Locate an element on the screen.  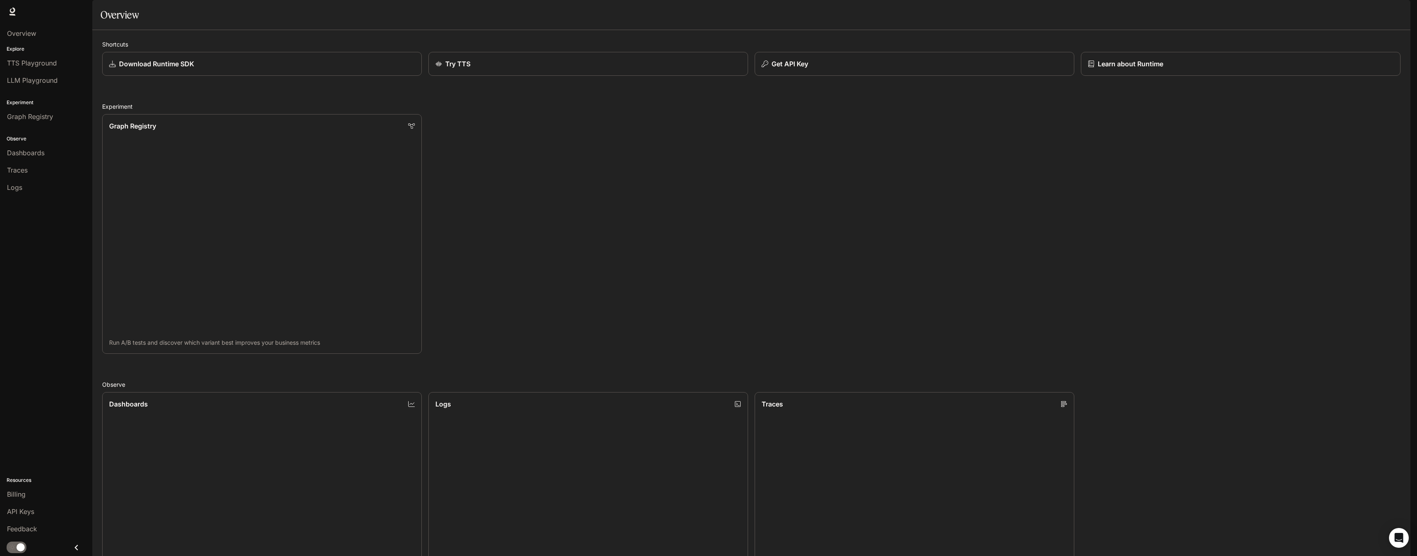
p: Learn about Runtime is located at coordinates (1130, 64).